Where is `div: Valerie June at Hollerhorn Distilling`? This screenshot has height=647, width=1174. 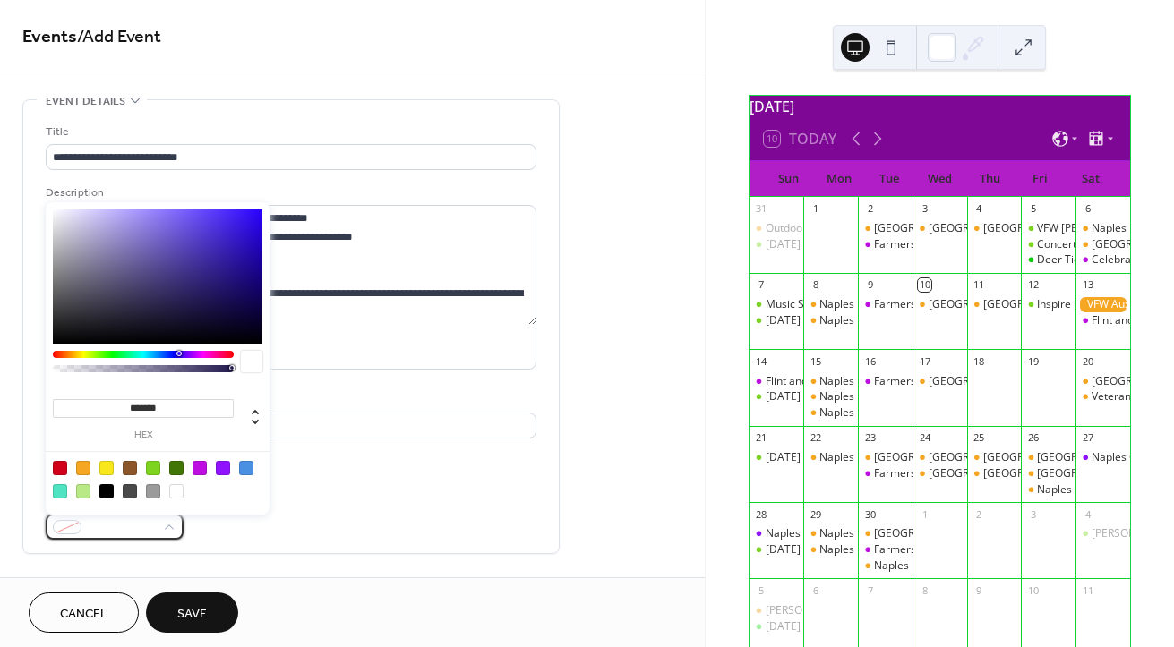 div: Valerie June at Hollerhorn Distilling is located at coordinates (1102, 534).